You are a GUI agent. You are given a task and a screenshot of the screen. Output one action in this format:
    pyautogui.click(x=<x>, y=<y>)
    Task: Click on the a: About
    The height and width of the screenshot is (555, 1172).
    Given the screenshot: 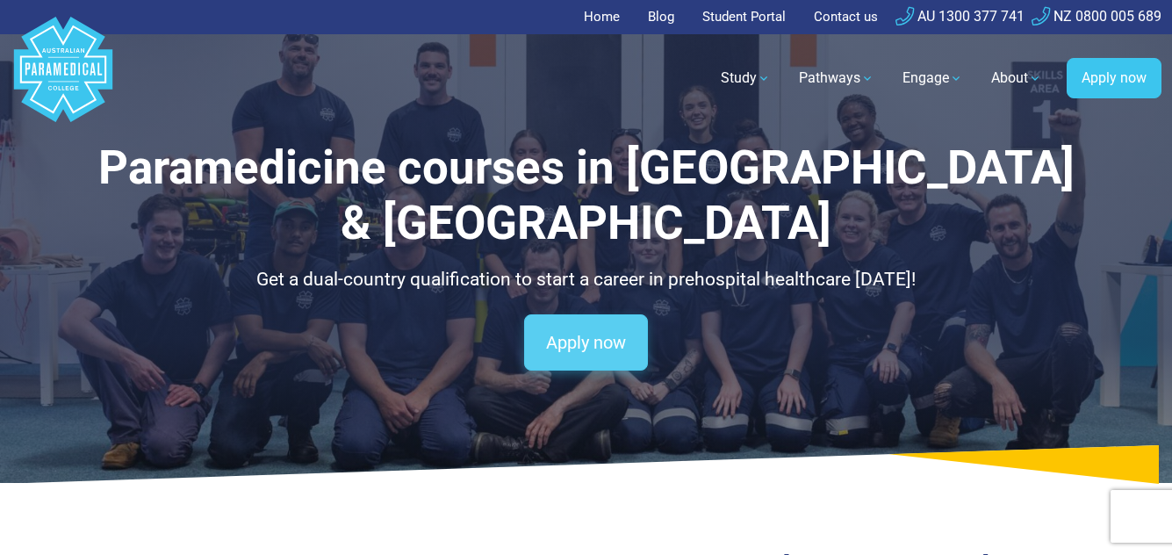 What is the action you would take?
    pyautogui.click(x=1017, y=78)
    